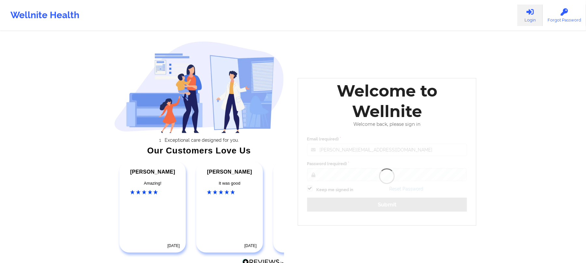 Image resolution: width=586 pixels, height=263 pixels. What do you see at coordinates (199, 87) in the screenshot?
I see `img: wellnite-auth-hero_200.c722682e.png` at bounding box center [199, 87].